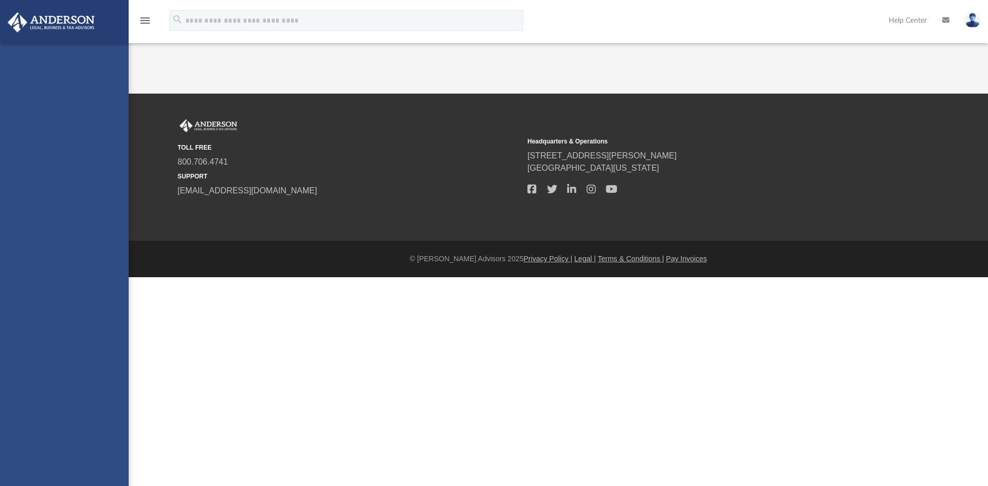 The image size is (988, 486). What do you see at coordinates (177, 20) in the screenshot?
I see `i: search` at bounding box center [177, 20].